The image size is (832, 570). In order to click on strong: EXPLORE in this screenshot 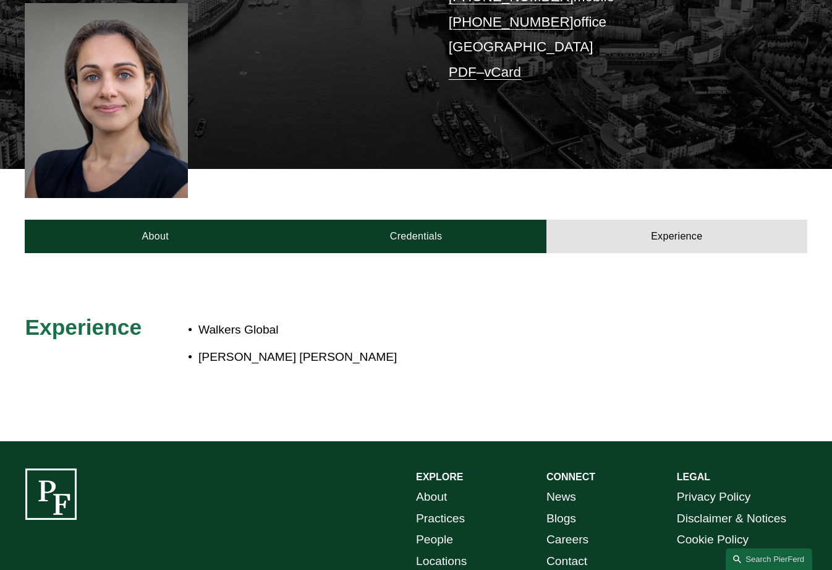, I will do `click(440, 476)`.